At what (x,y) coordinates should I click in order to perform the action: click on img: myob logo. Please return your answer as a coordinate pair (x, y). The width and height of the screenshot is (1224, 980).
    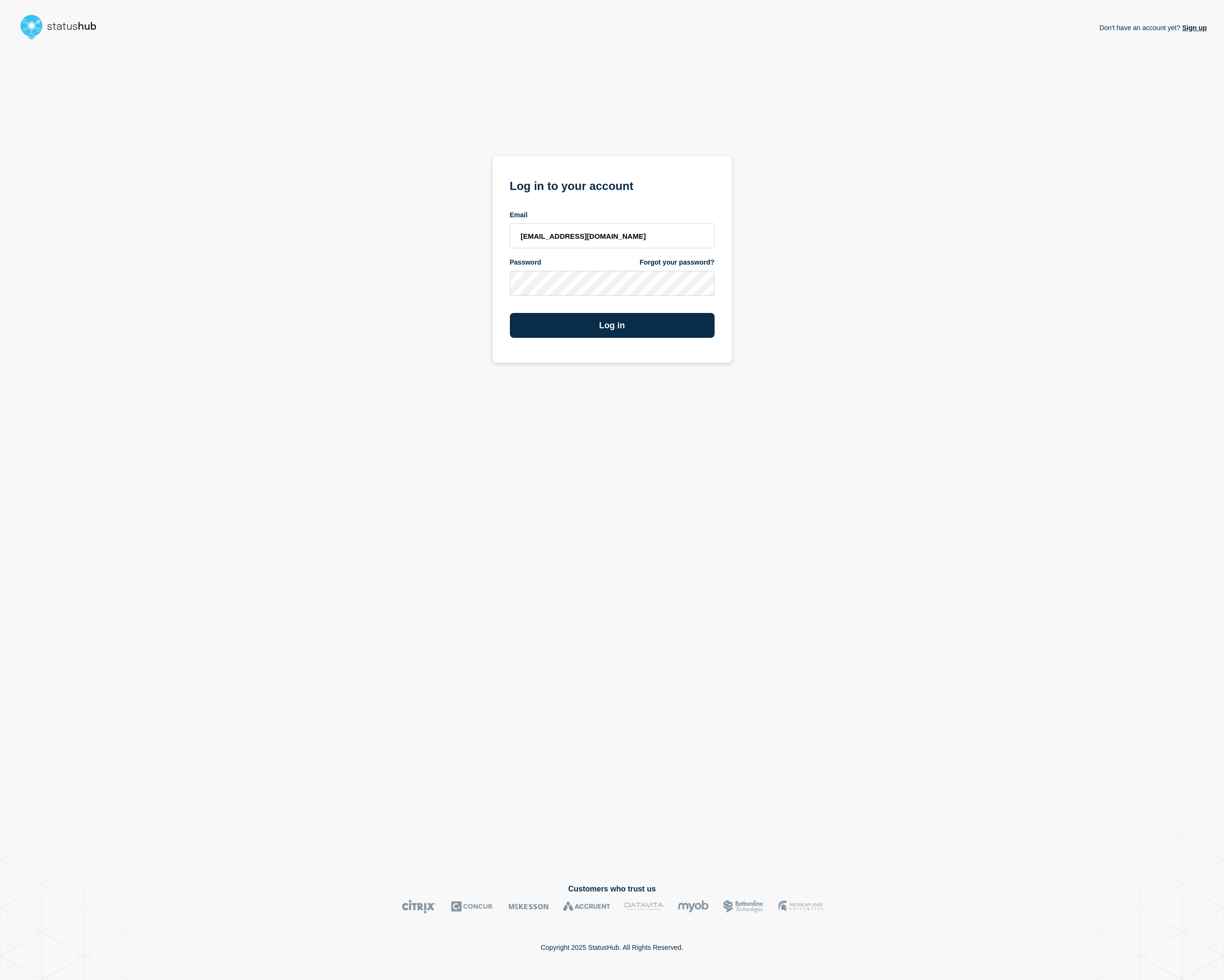
    Looking at the image, I should click on (693, 906).